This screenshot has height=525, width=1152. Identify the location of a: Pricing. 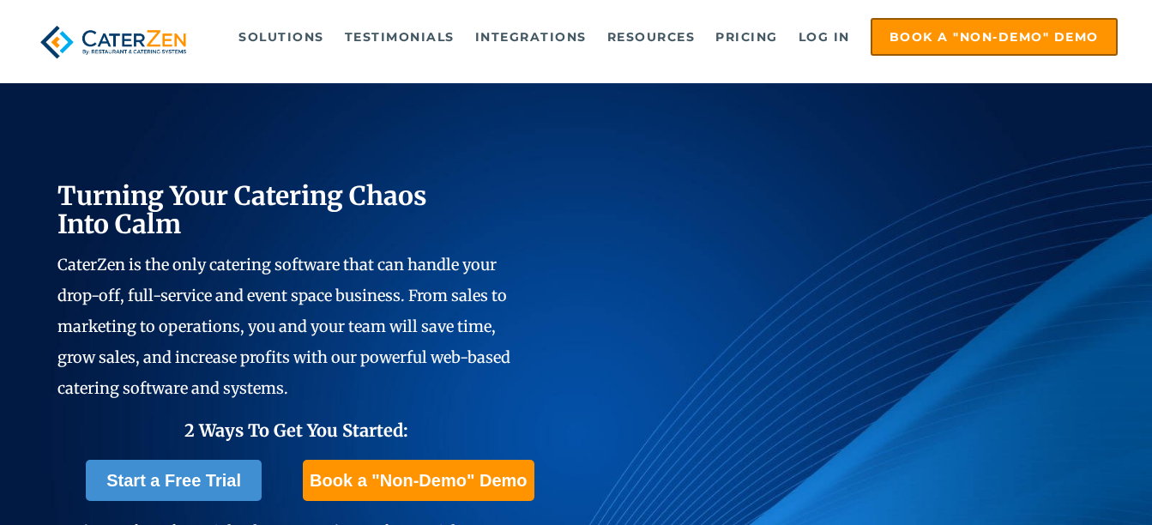
(746, 37).